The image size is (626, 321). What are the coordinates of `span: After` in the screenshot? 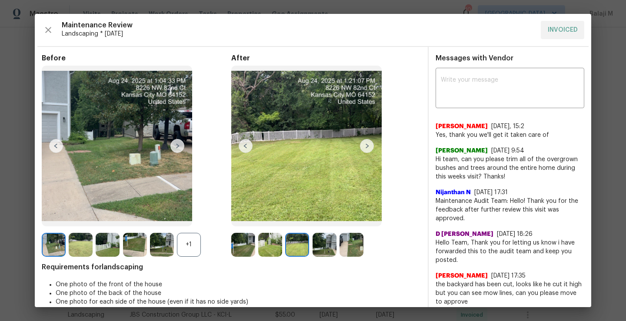 It's located at (326, 58).